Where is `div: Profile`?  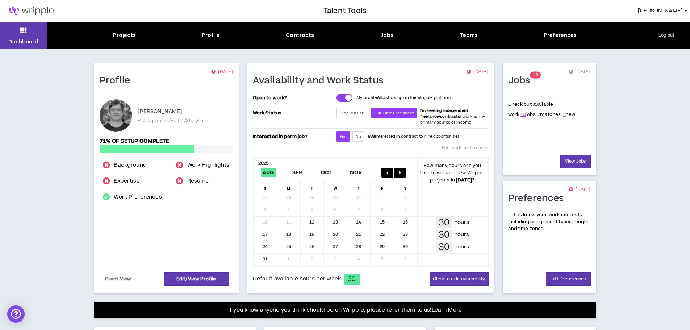 div: Profile is located at coordinates (211, 35).